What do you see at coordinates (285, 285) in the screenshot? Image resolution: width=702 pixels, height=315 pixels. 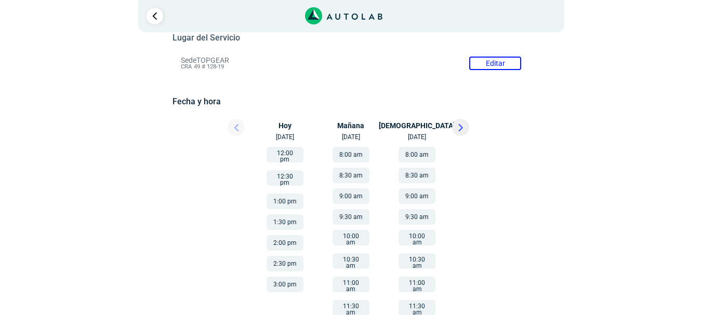 I see `button: 3:00 pm` at bounding box center [285, 285].